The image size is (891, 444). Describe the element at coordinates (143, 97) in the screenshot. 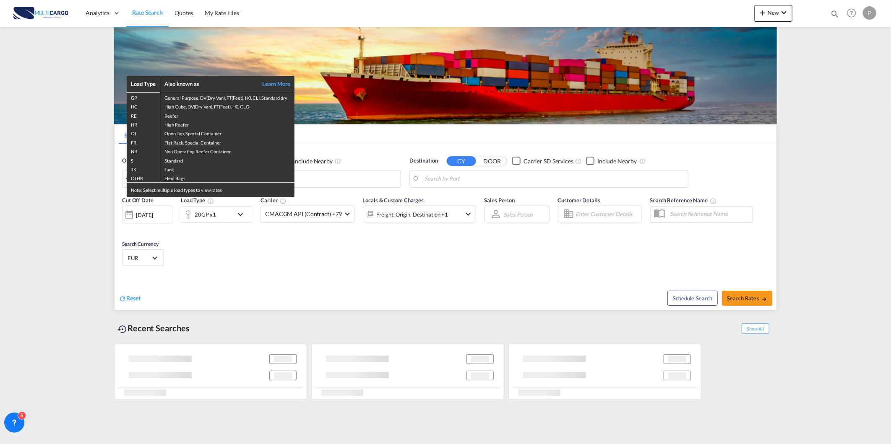

I see `td: GP` at that location.